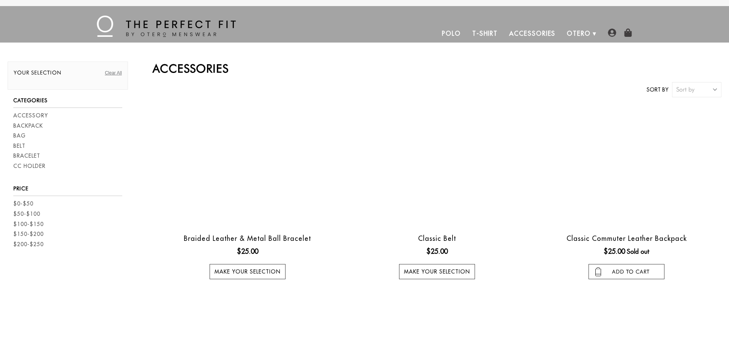  I want to click on h3: Categories, so click(68, 103).